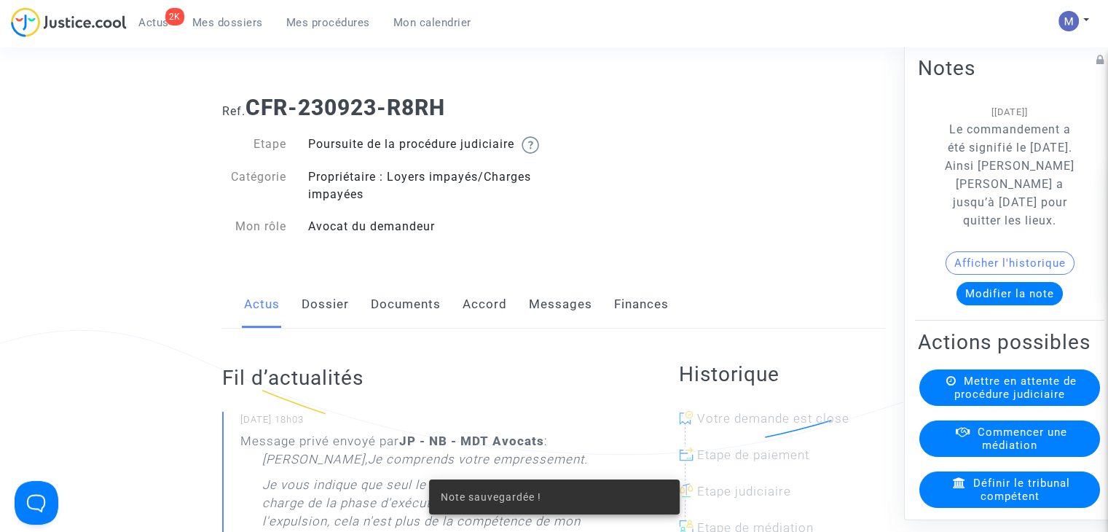  I want to click on span: Votre demande est close, so click(773, 418).